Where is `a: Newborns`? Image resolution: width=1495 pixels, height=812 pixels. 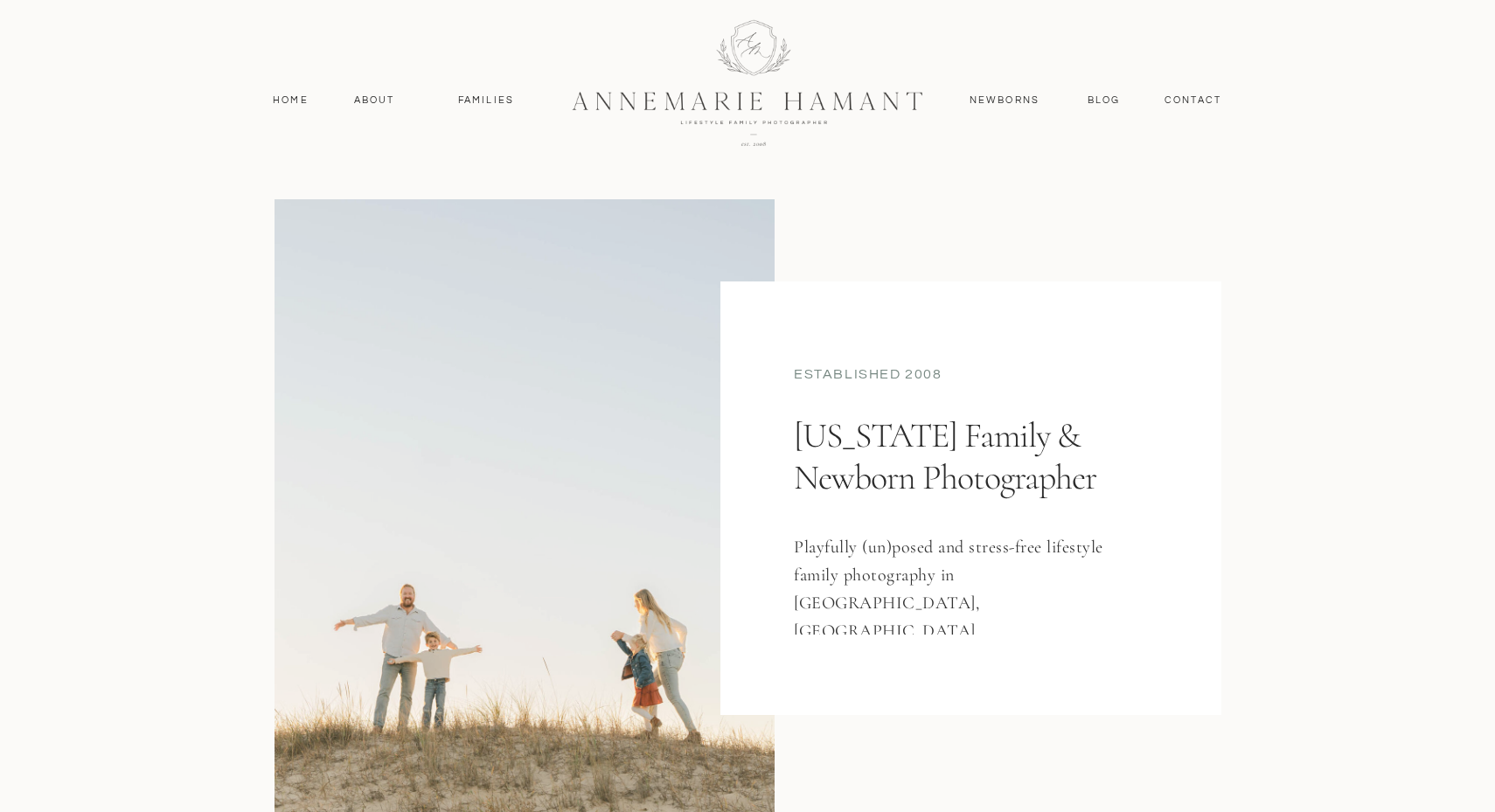 a: Newborns is located at coordinates (1005, 101).